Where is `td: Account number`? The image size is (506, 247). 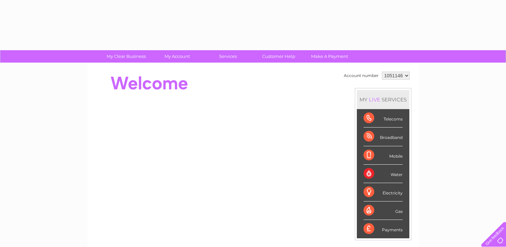
td: Account number is located at coordinates (361, 76).